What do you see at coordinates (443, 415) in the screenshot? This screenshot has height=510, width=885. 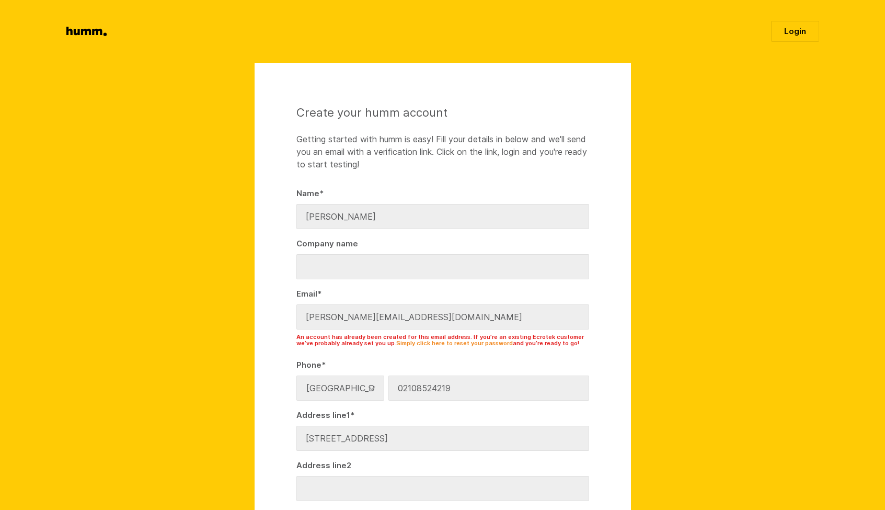 I see `label: Address line1` at bounding box center [443, 415].